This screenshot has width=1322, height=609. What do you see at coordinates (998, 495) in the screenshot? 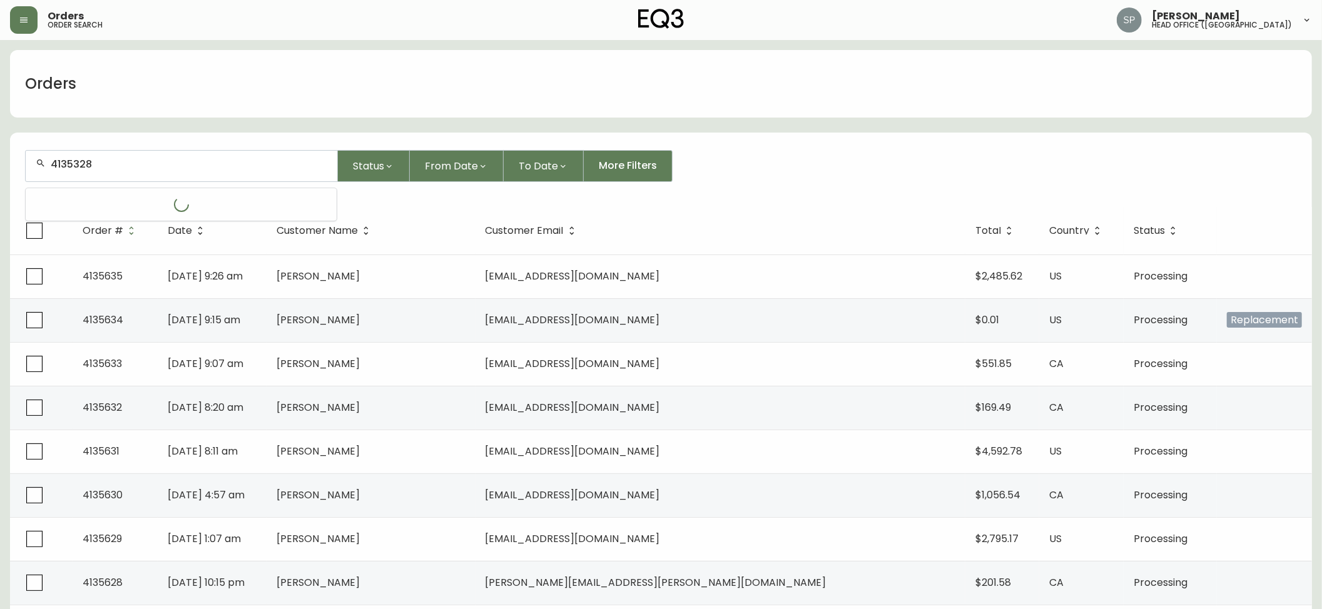
I see `span: $1,056.54` at bounding box center [998, 495].